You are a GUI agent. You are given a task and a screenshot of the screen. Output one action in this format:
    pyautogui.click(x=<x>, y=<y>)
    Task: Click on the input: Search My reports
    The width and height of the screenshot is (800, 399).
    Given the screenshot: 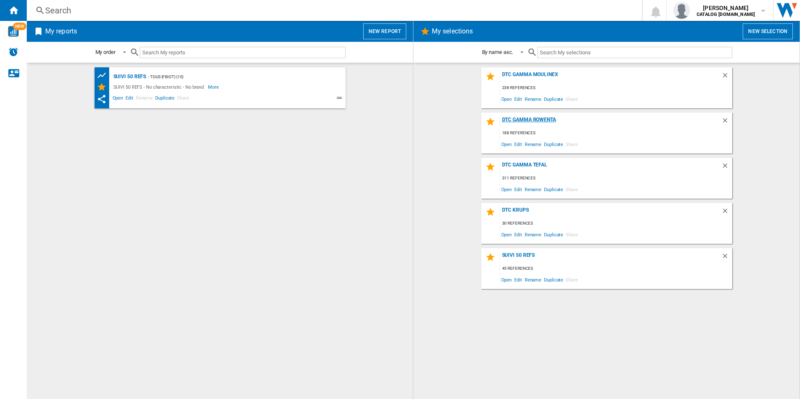 What is the action you would take?
    pyautogui.click(x=243, y=52)
    